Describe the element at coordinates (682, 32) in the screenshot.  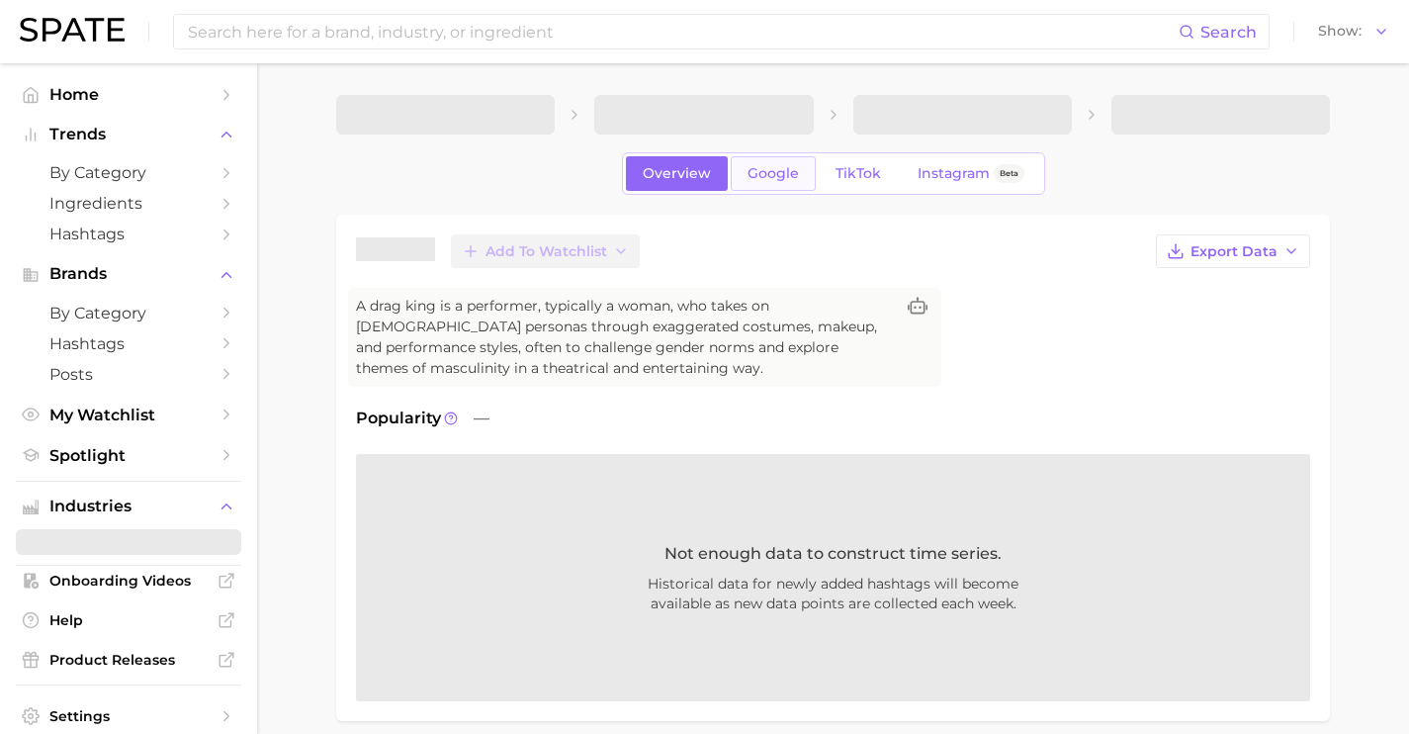
I see `input: Search here for a brand, industry, or ingredient` at that location.